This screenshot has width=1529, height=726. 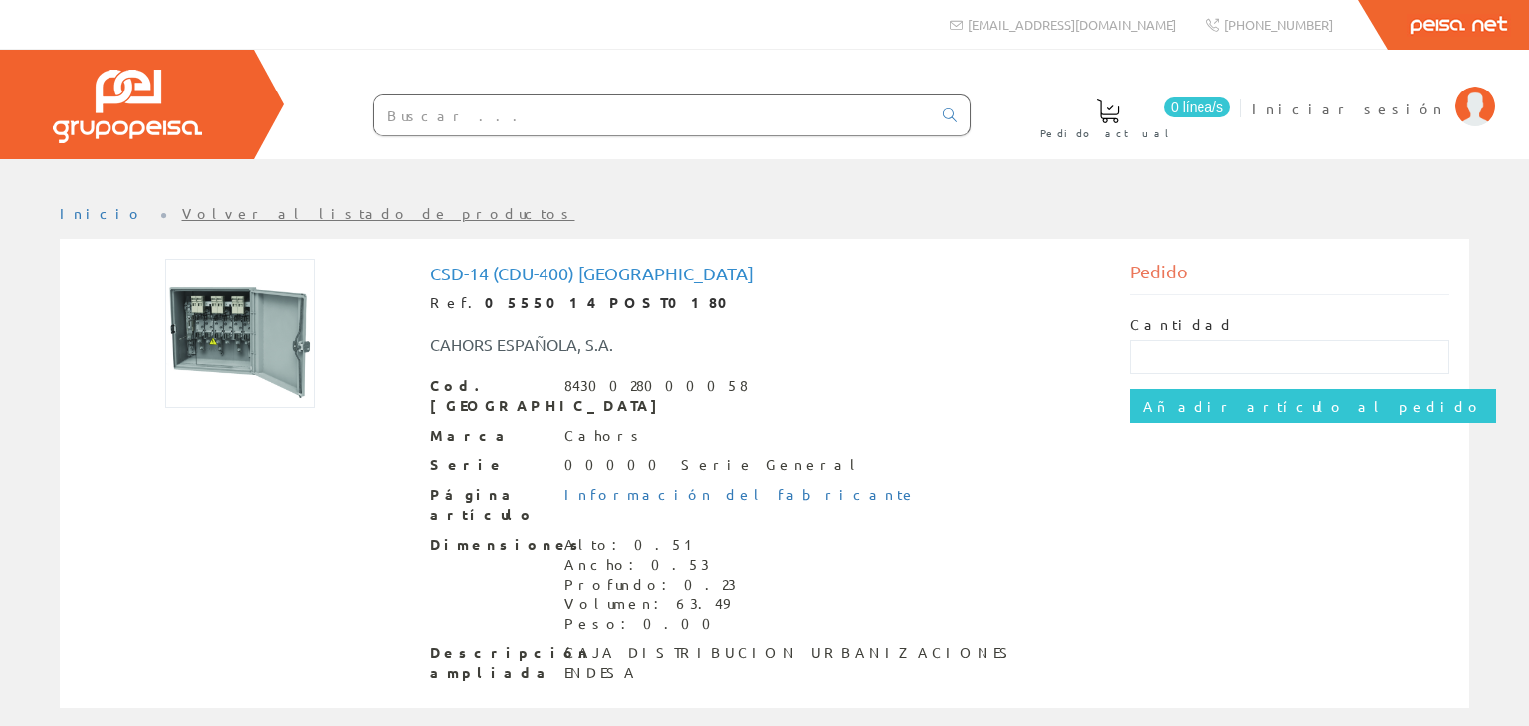 What do you see at coordinates (650, 604) in the screenshot?
I see `div: Volumen: 63.49` at bounding box center [650, 604].